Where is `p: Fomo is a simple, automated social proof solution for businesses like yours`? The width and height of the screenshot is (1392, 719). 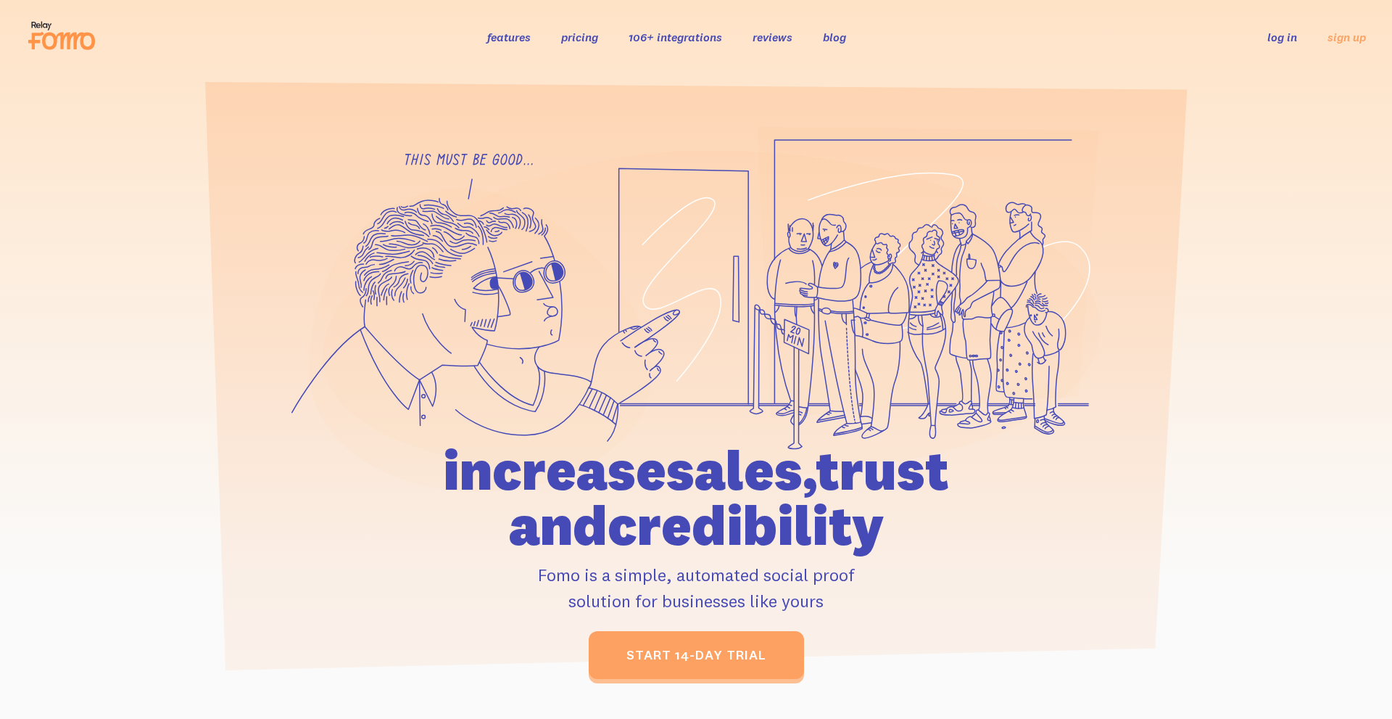
p: Fomo is a simple, automated social proof solution for businesses like yours is located at coordinates (696, 587).